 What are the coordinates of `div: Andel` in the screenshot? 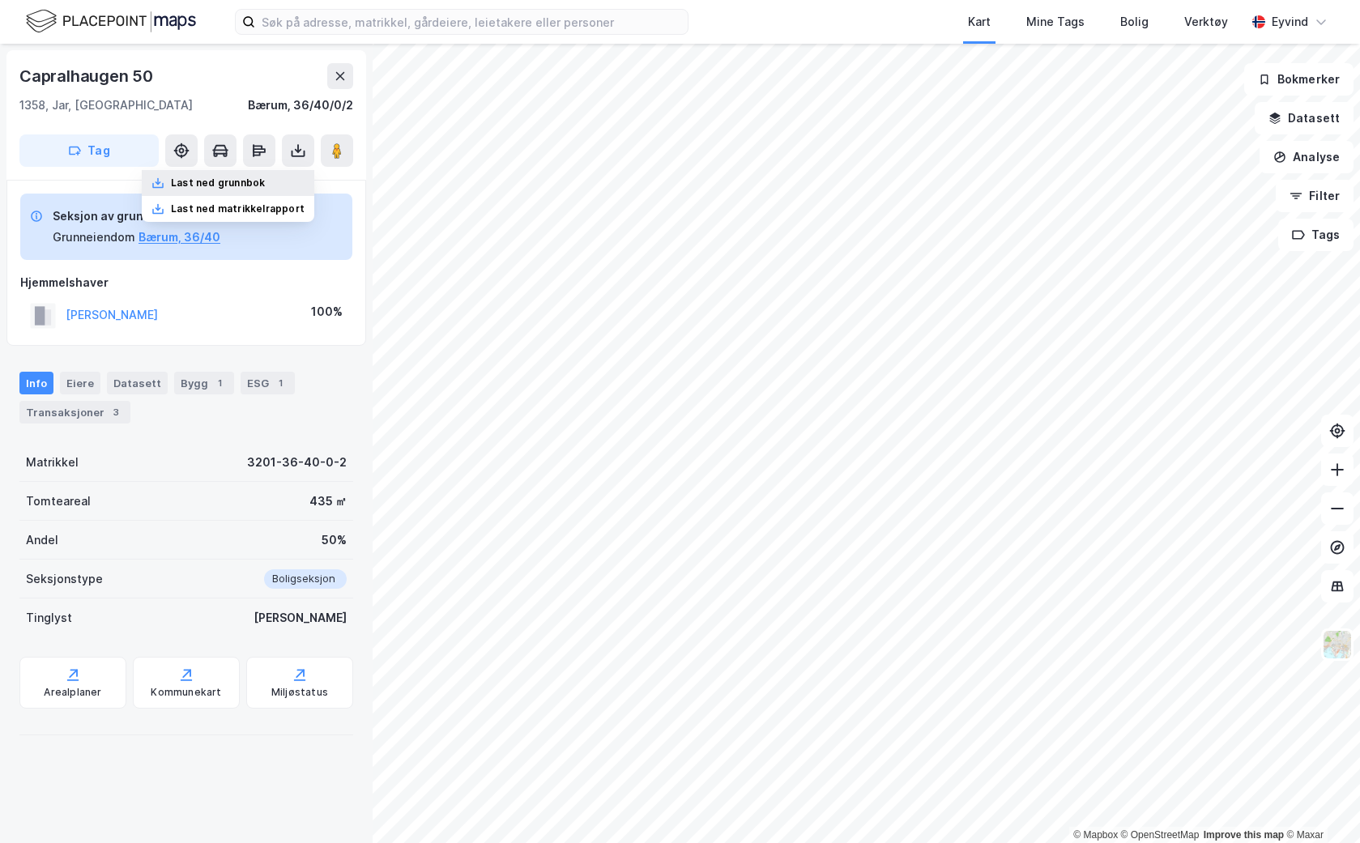 It's located at (42, 540).